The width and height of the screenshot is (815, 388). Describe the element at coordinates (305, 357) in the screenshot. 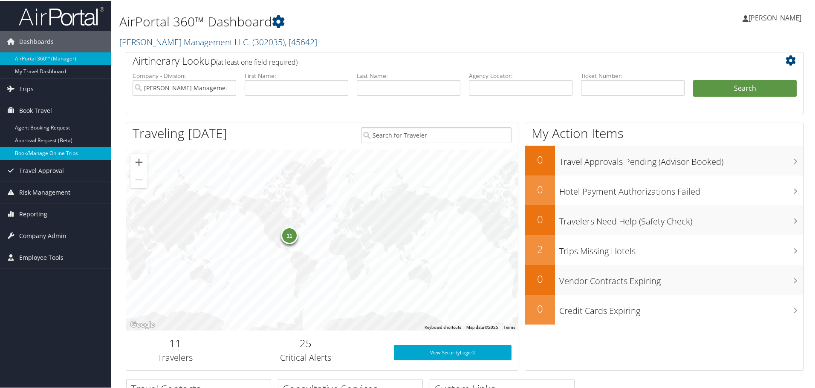

I see `h3: Critical Alerts` at that location.